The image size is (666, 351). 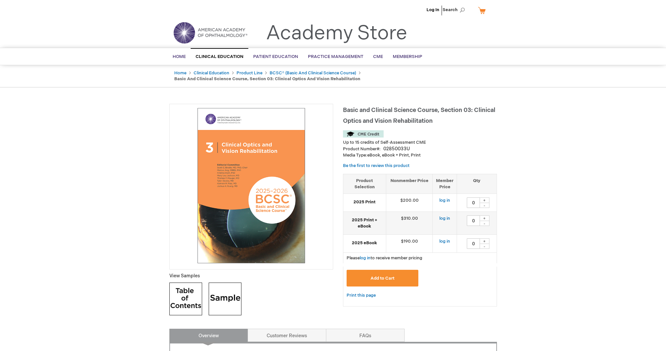 I want to click on a: FAQs, so click(x=365, y=336).